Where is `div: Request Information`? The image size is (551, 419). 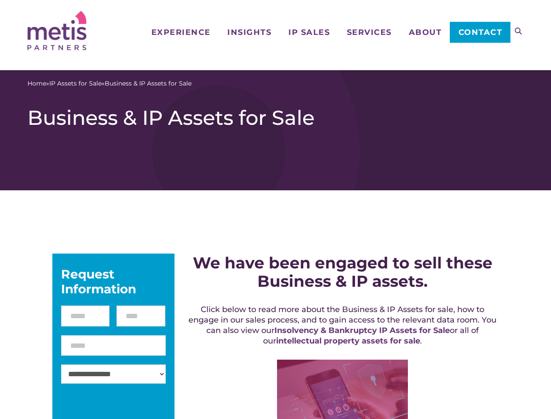
div: Request Information is located at coordinates (113, 282).